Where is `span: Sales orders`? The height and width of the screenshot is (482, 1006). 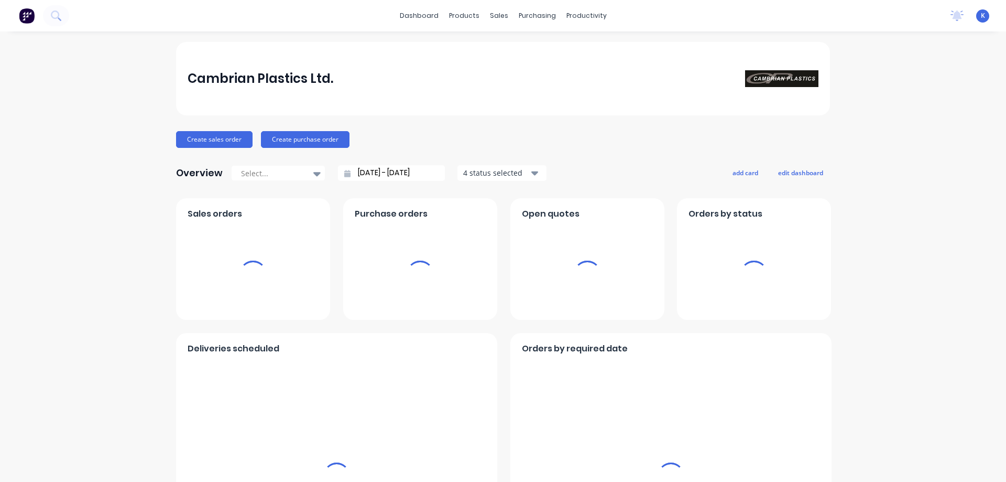
span: Sales orders is located at coordinates (215, 214).